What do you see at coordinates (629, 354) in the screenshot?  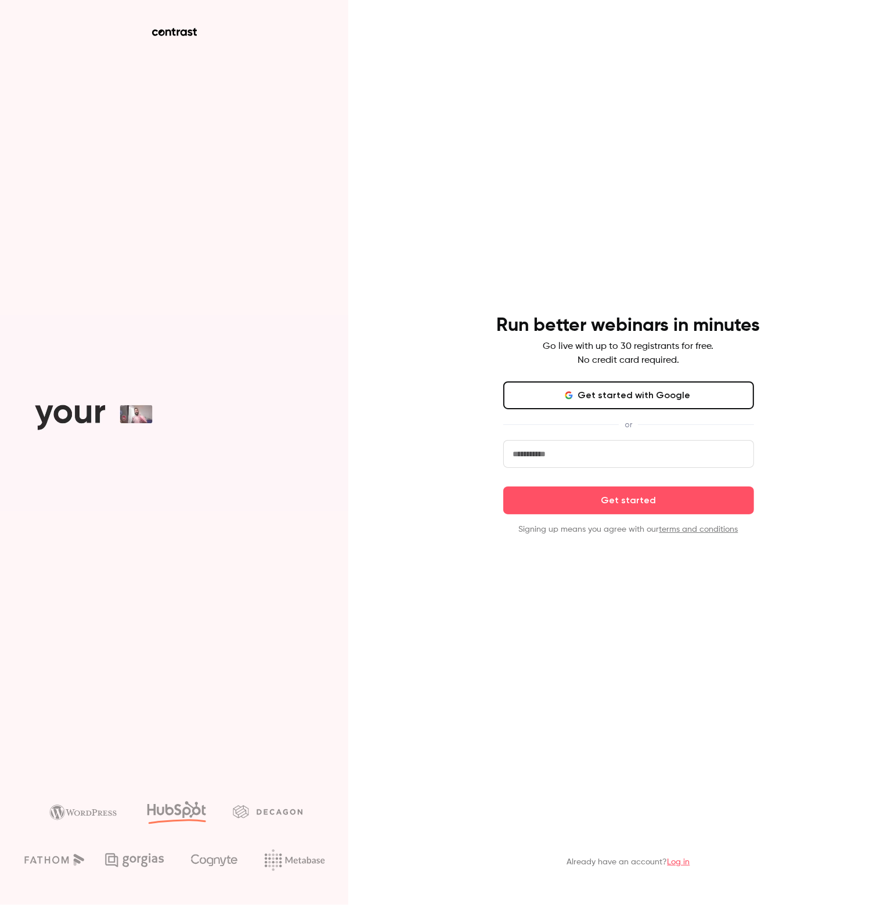 I see `p: Go live with up to 30 registrants for free. No credit card required.` at bounding box center [629, 354].